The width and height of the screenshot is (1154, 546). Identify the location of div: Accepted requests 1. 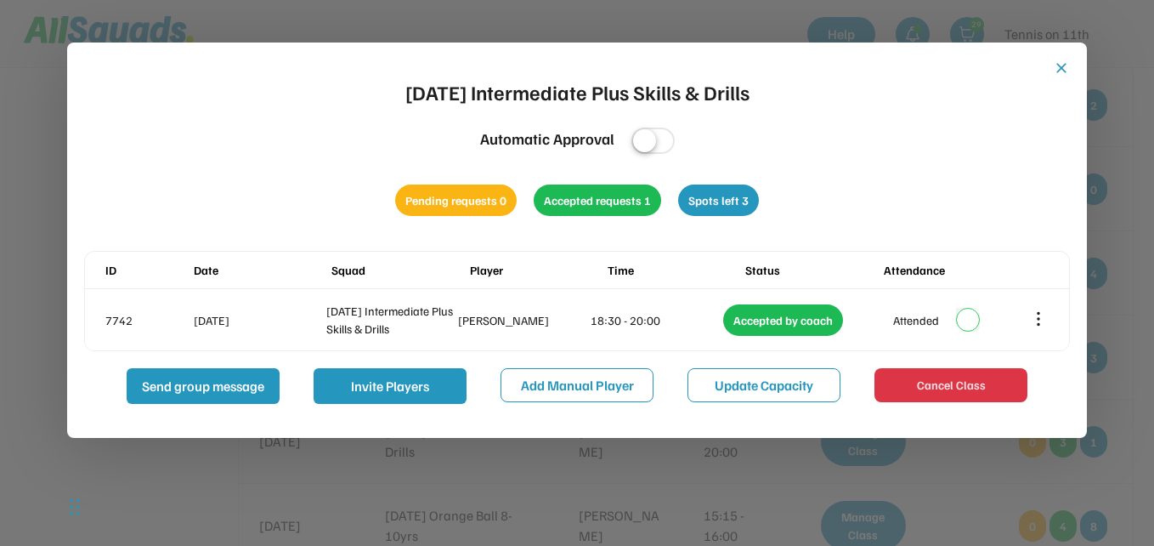
(597, 200).